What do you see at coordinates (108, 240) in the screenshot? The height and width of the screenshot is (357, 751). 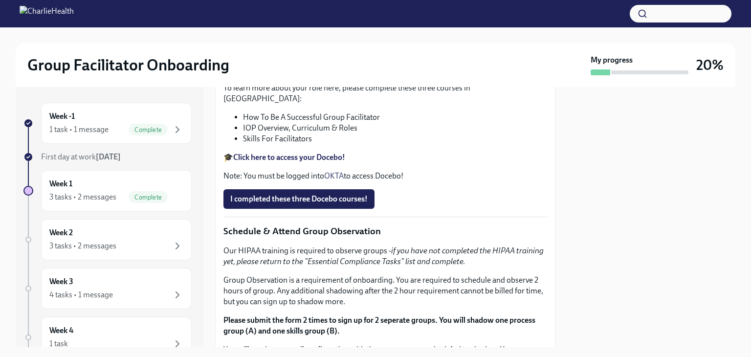 I see `a: Week 23 tasks • 2 messages` at bounding box center [108, 240].